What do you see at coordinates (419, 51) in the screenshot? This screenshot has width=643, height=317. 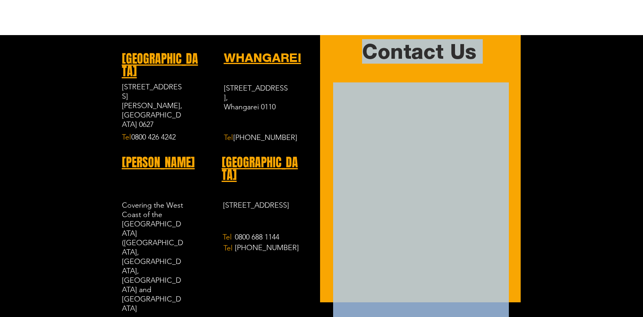 I see `h2: Contact Us` at bounding box center [419, 51].